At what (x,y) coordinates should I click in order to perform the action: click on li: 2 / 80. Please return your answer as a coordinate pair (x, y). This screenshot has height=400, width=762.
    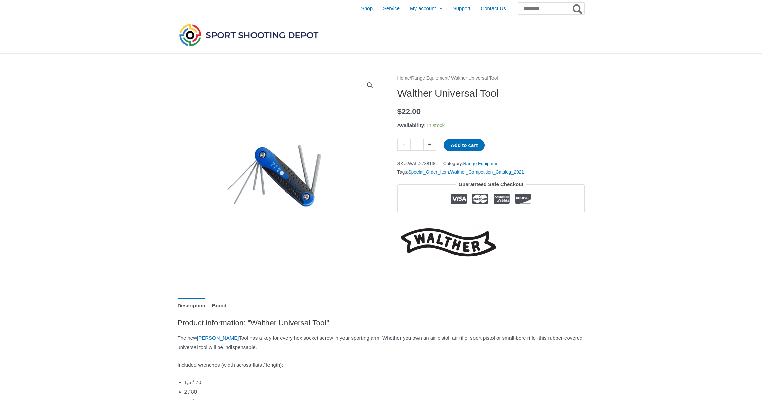
    Looking at the image, I should click on (384, 392).